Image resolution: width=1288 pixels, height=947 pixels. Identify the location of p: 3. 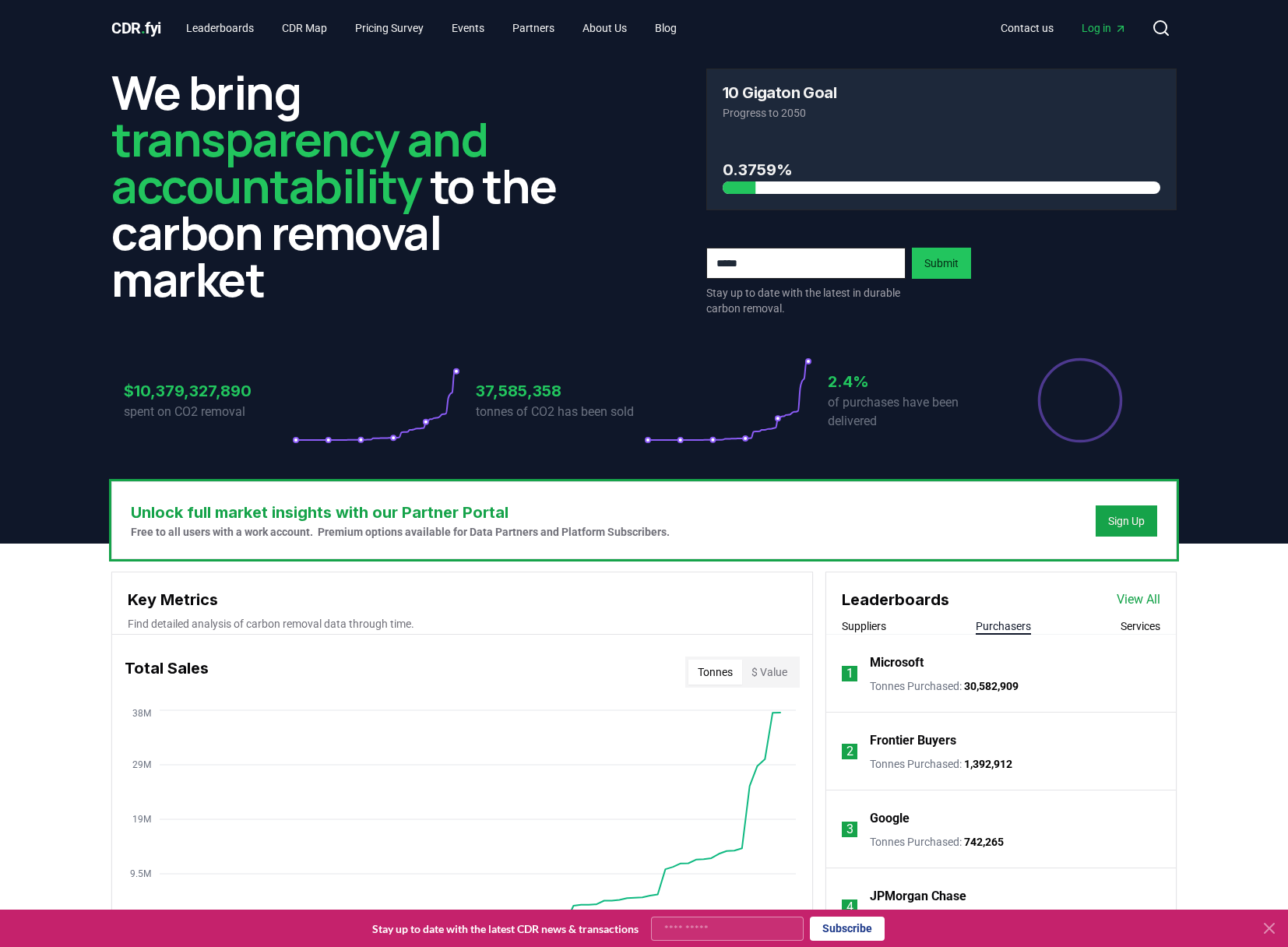
(850, 830).